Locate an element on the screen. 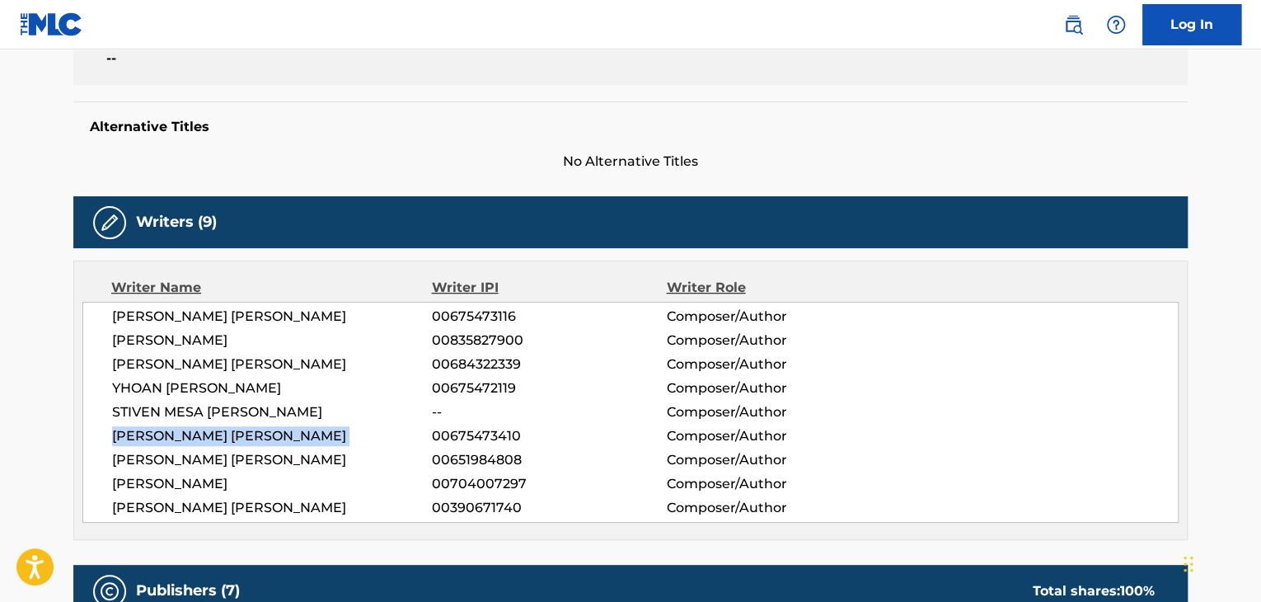  span: 00651984808 is located at coordinates (549, 460).